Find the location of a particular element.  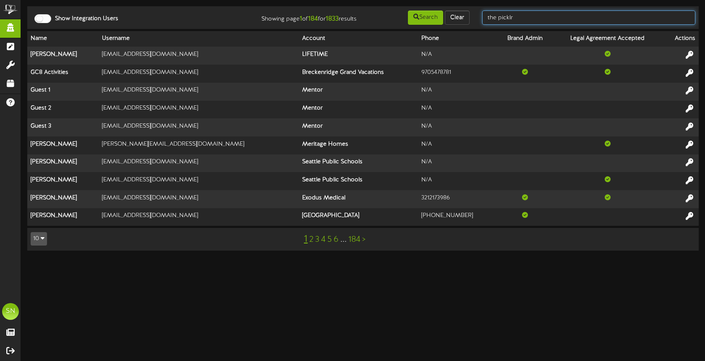

a: 6 is located at coordinates (336, 240).